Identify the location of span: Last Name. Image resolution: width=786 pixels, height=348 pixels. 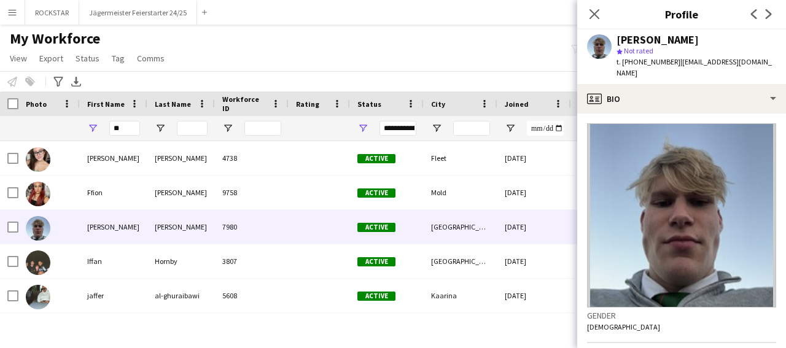
(173, 104).